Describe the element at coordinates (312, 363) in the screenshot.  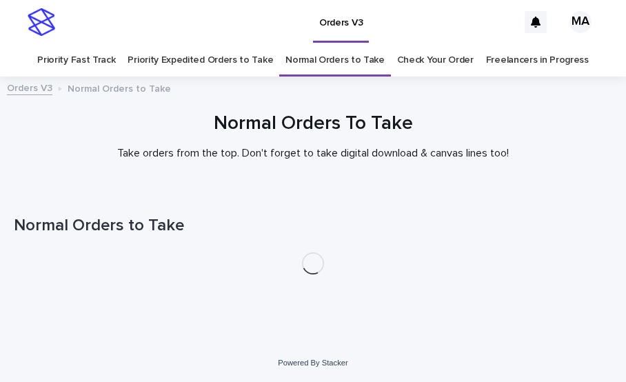
I see `a: Powered By Stacker` at that location.